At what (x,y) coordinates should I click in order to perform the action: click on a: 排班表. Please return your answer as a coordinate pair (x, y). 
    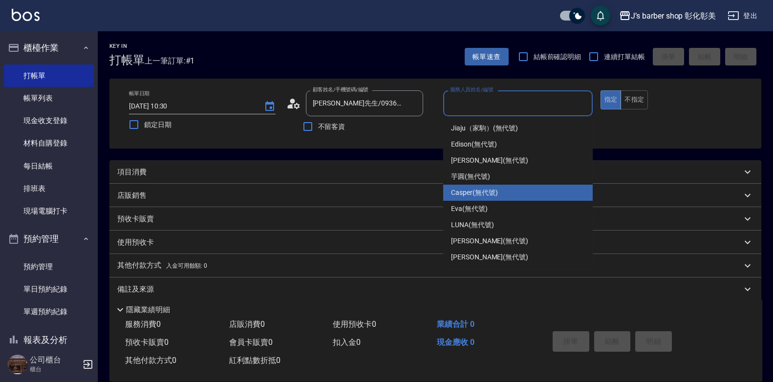
    Looking at the image, I should click on (49, 189).